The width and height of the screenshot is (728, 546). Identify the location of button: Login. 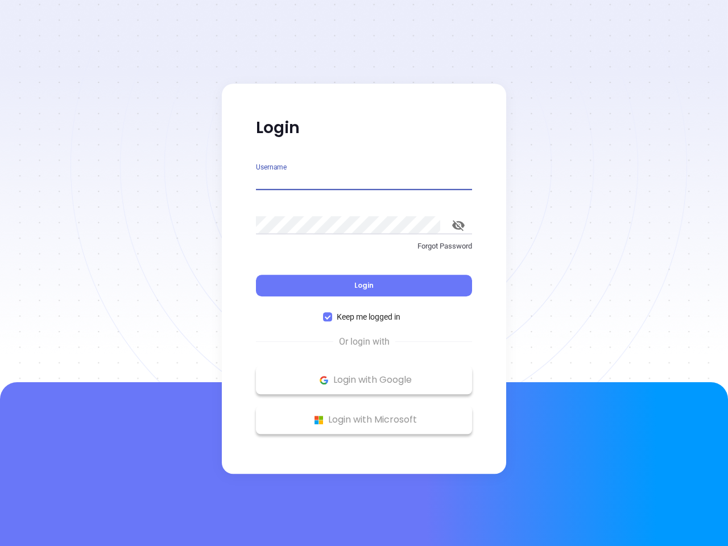
(364, 286).